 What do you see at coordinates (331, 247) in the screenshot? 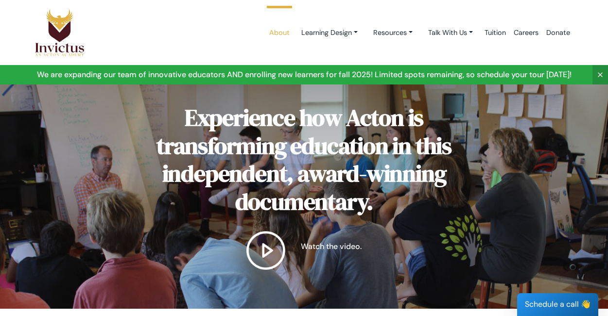
I see `p: Watch the video.` at bounding box center [331, 247].